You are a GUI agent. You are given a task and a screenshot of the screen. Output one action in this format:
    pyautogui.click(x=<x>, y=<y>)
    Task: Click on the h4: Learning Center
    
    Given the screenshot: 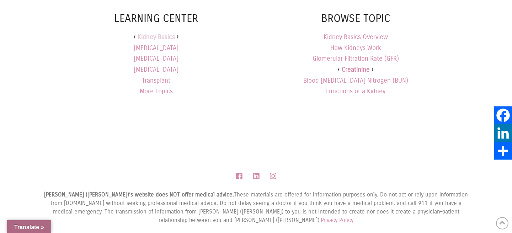 What is the action you would take?
    pyautogui.click(x=156, y=18)
    